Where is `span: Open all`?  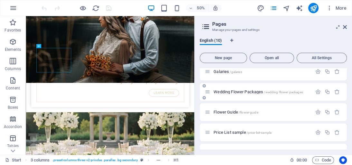 span: Open all is located at coordinates (272, 58).